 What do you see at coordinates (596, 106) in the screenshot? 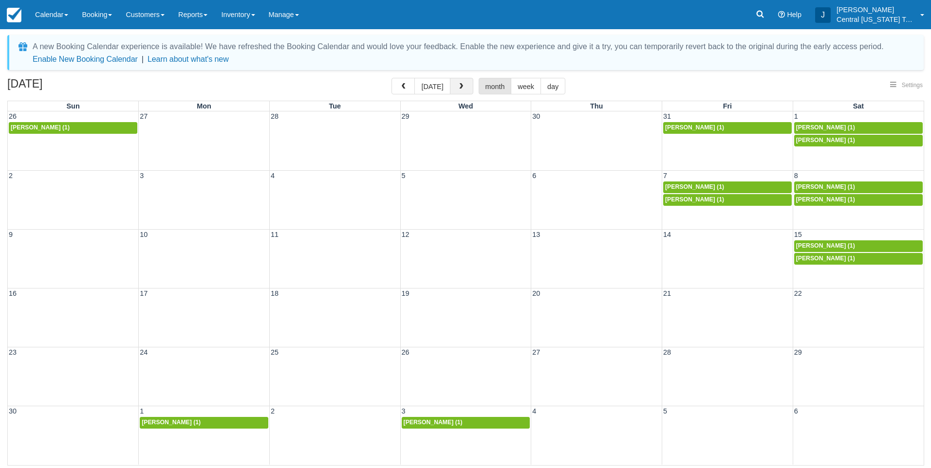
I see `span: Thu` at bounding box center [596, 106].